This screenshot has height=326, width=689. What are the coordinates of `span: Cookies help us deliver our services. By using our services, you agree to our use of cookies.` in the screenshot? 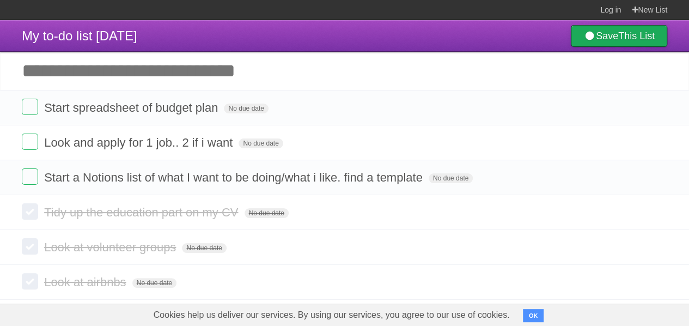 It's located at (332, 315).